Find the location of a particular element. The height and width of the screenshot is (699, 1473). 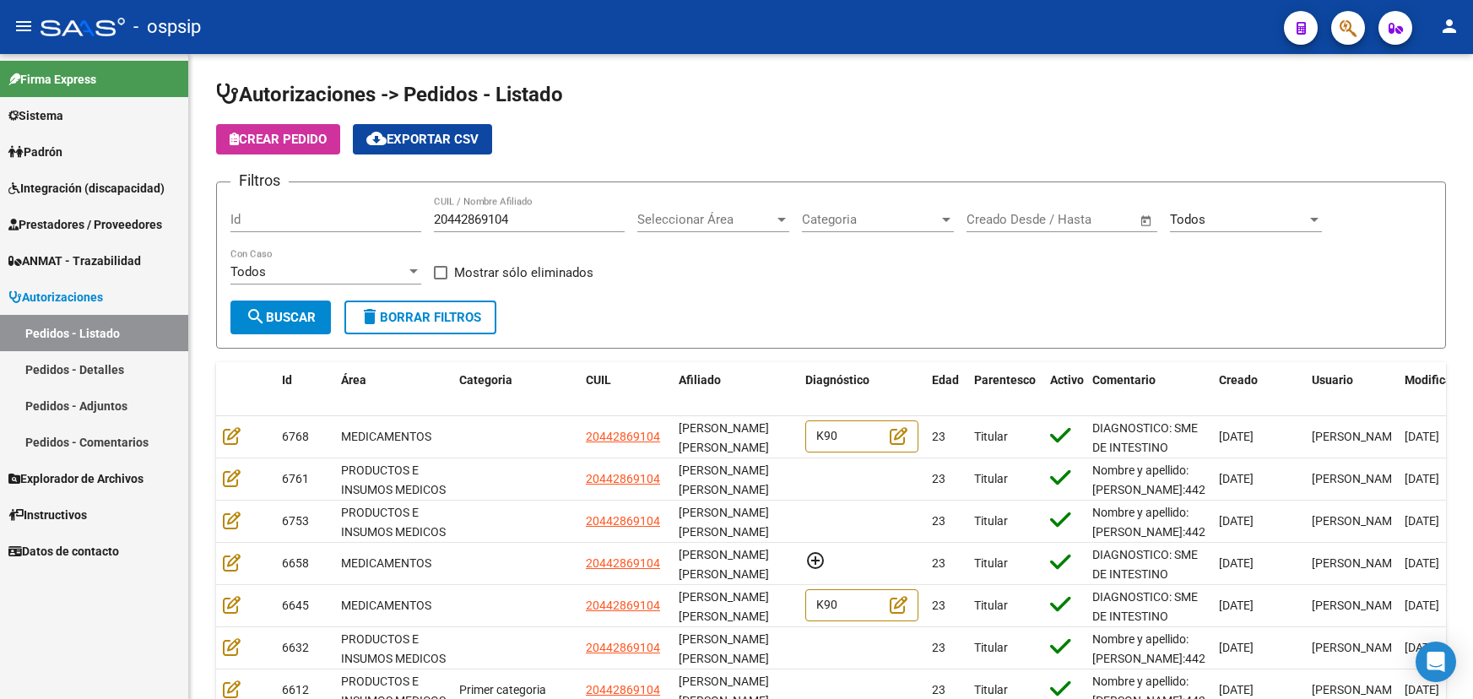

span: Edad is located at coordinates (946, 380).